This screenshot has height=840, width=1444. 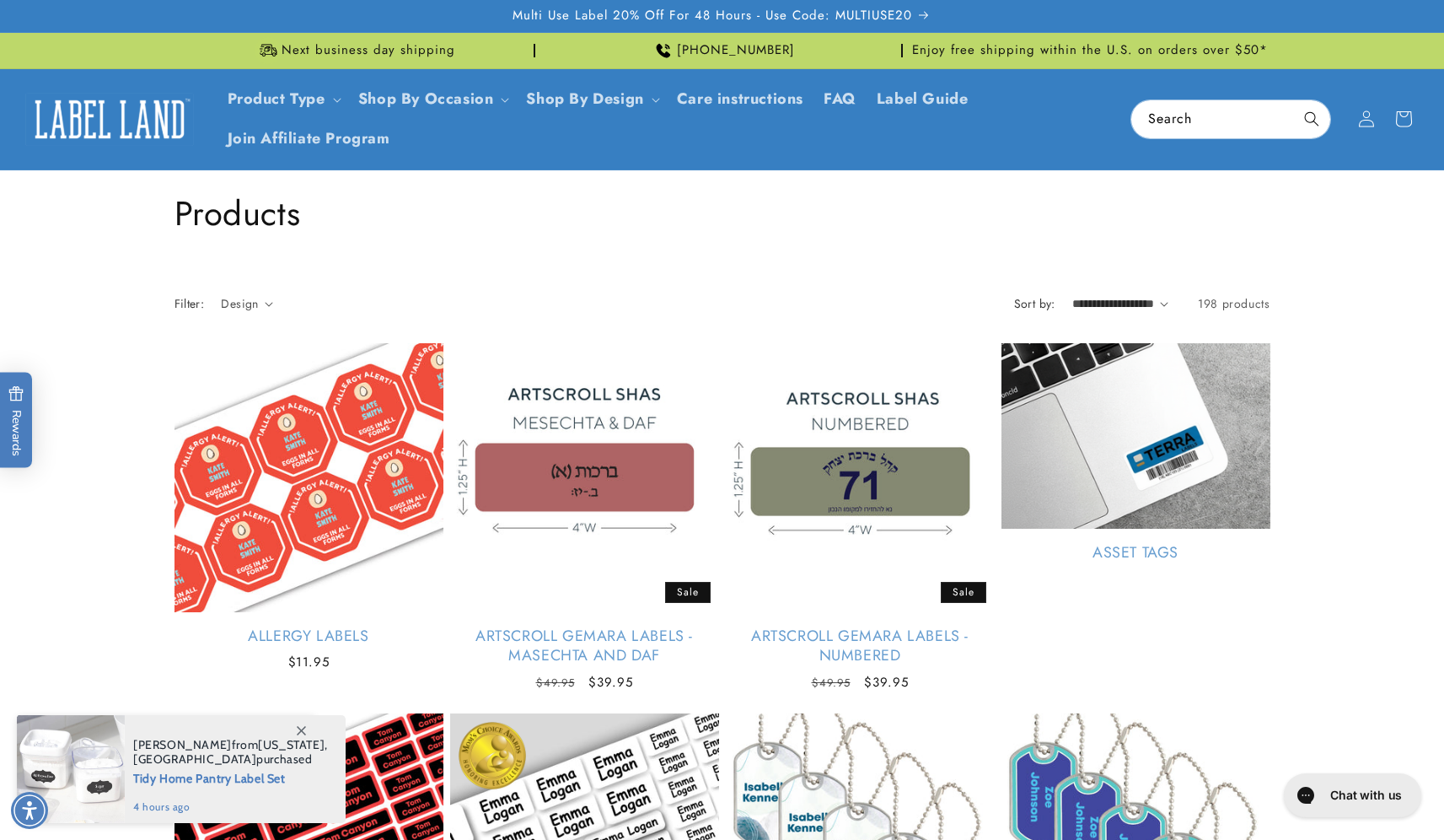 I want to click on a: Join Affiliate Program, so click(x=309, y=139).